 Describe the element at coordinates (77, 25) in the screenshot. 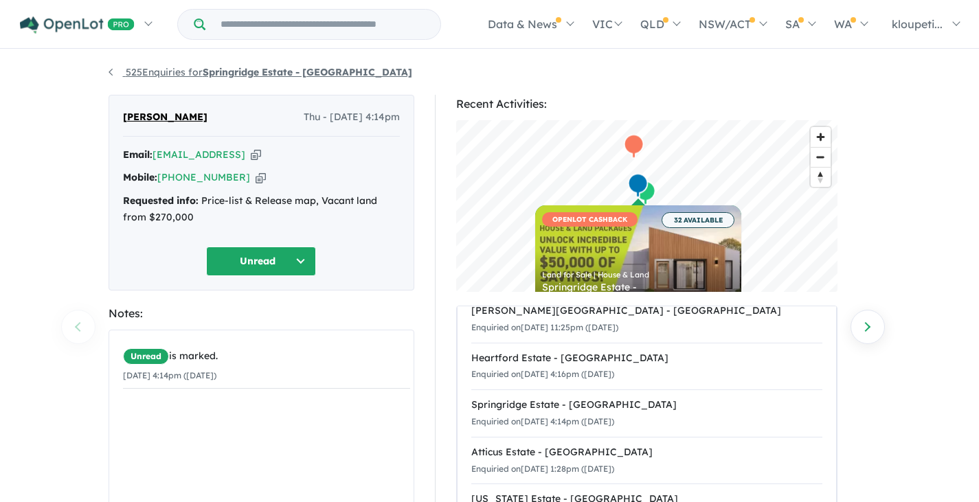

I see `img: Openlot PRO Logo White` at that location.